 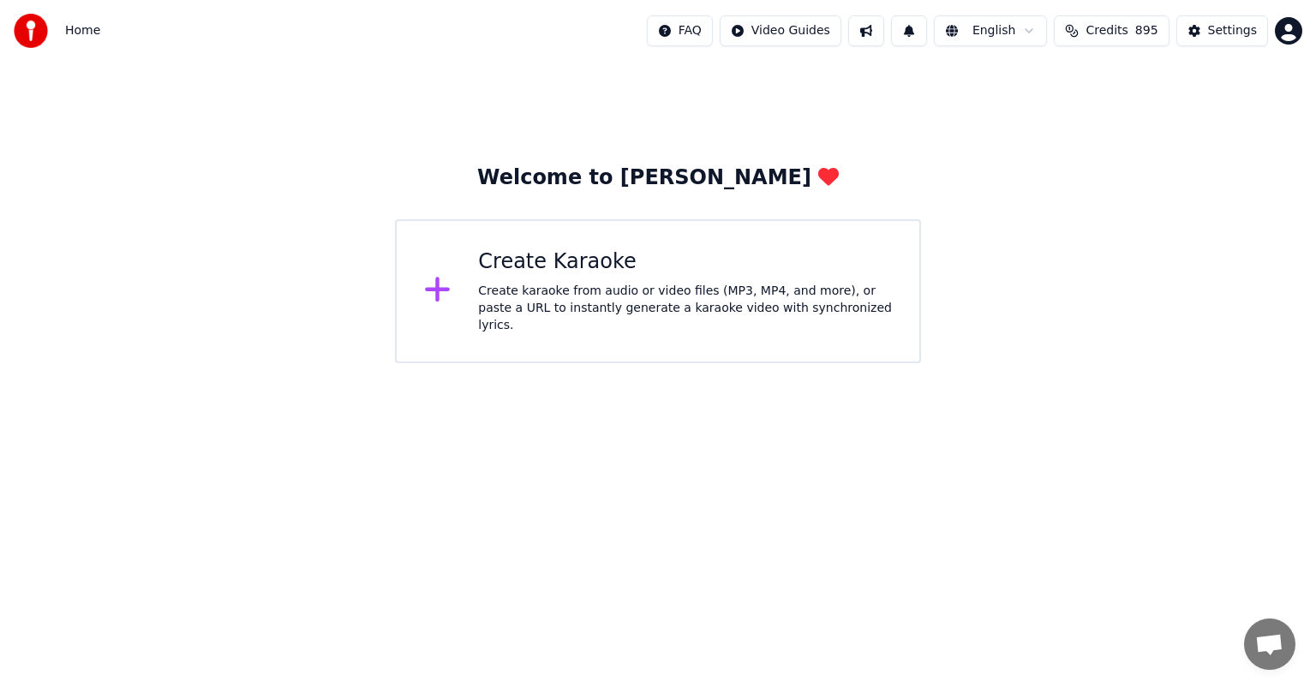 I want to click on button: FAQ, so click(x=679, y=31).